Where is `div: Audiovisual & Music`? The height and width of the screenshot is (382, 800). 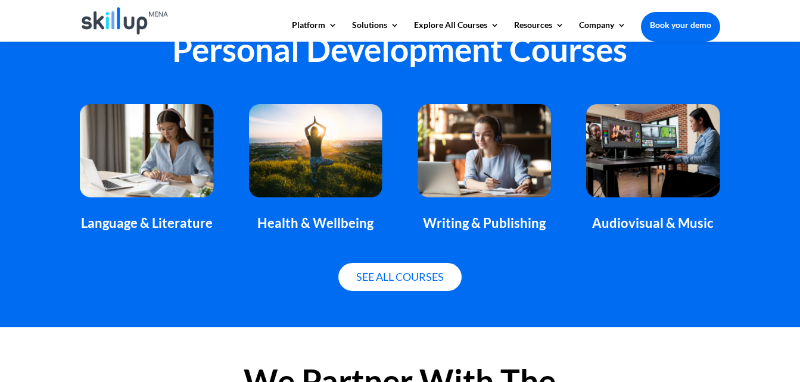
div: Audiovisual & Music is located at coordinates (653, 223).